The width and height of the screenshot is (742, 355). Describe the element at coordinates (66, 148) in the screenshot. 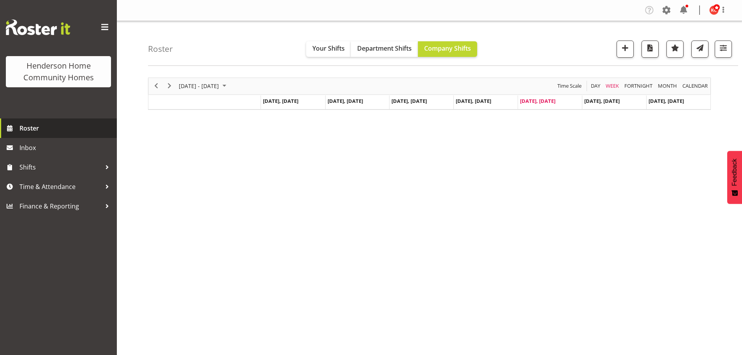

I see `span: Inbox` at that location.